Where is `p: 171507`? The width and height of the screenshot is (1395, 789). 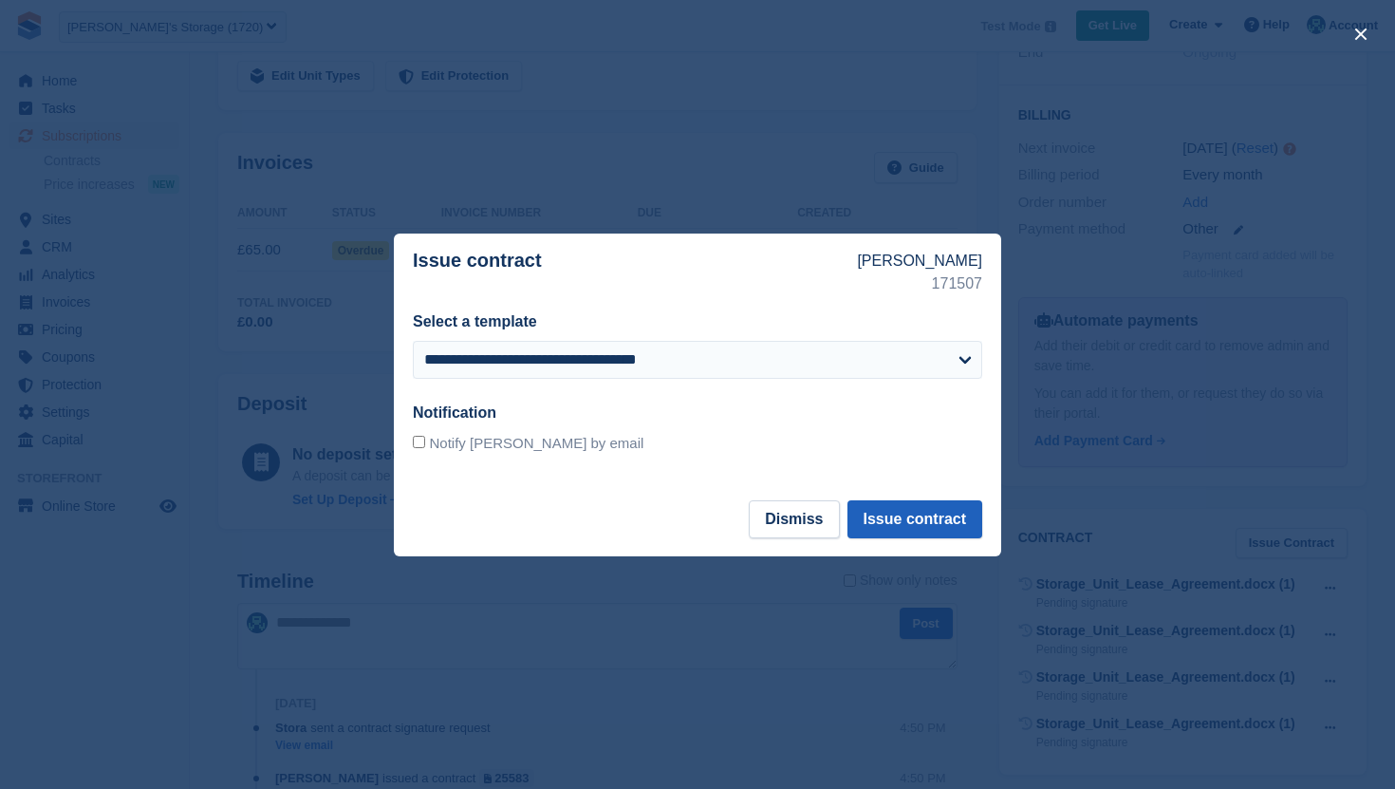 p: 171507 is located at coordinates (920, 284).